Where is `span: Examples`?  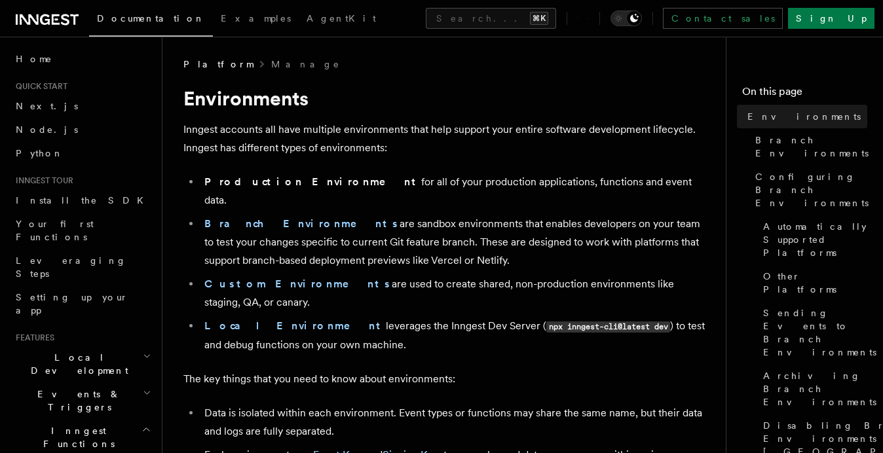
span: Examples is located at coordinates (256, 18).